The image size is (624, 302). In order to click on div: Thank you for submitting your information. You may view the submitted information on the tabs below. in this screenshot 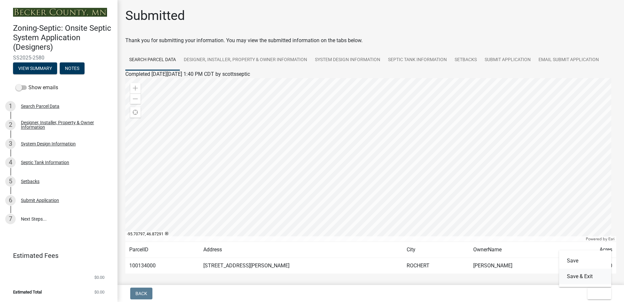, I will do `click(371, 40)`.